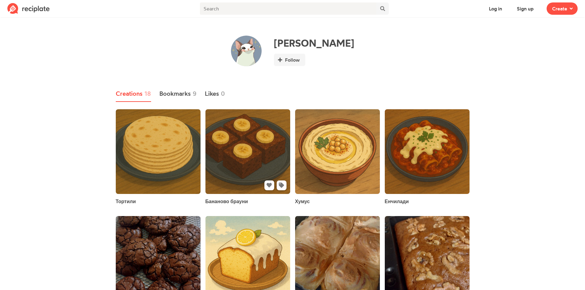  Describe the element at coordinates (29, 9) in the screenshot. I see `img: Reciplate` at that location.